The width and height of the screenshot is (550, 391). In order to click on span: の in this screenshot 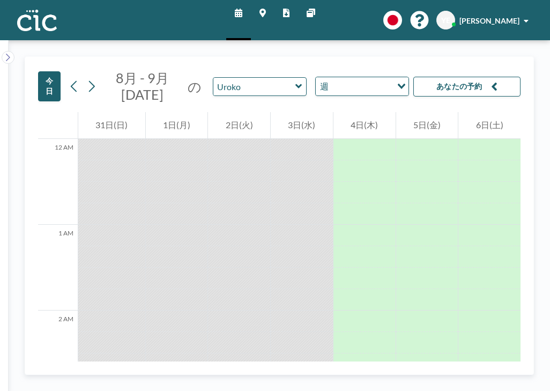, I will do `click(195, 86)`.